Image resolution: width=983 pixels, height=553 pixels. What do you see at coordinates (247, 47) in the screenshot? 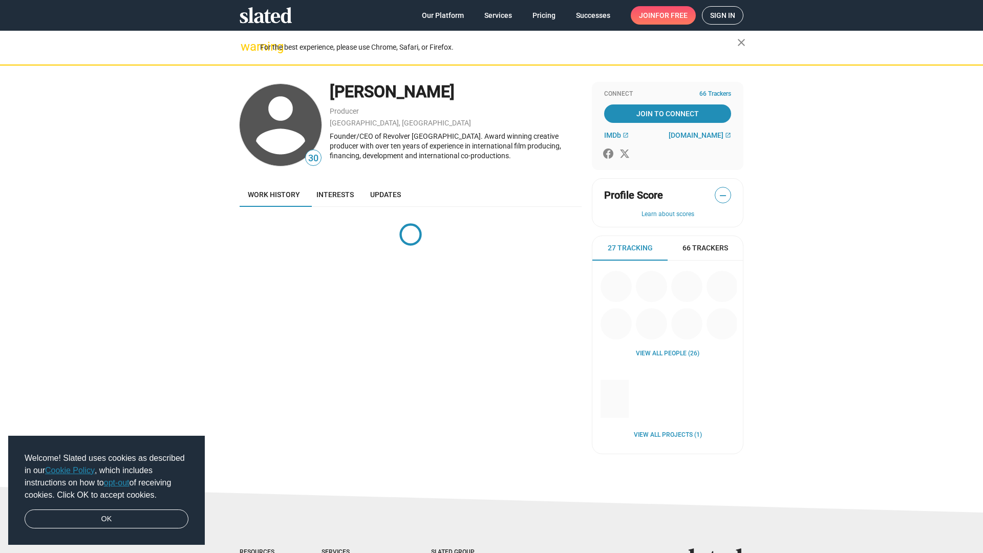
I see `mat-icon: warning` at bounding box center [247, 47].